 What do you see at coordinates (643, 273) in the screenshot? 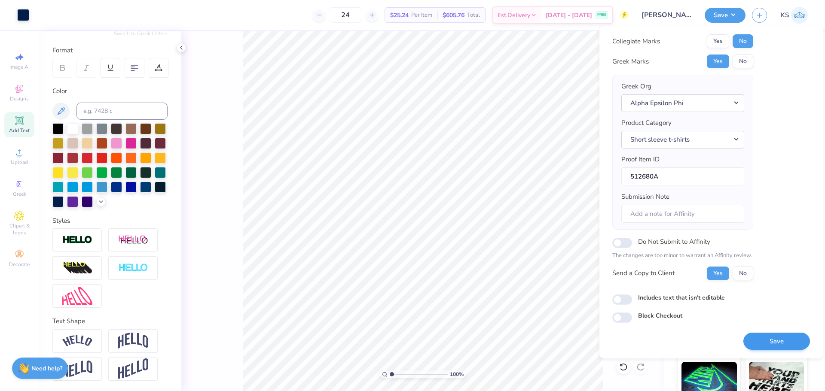
I see `div: Send a Copy to Client` at bounding box center [643, 273].